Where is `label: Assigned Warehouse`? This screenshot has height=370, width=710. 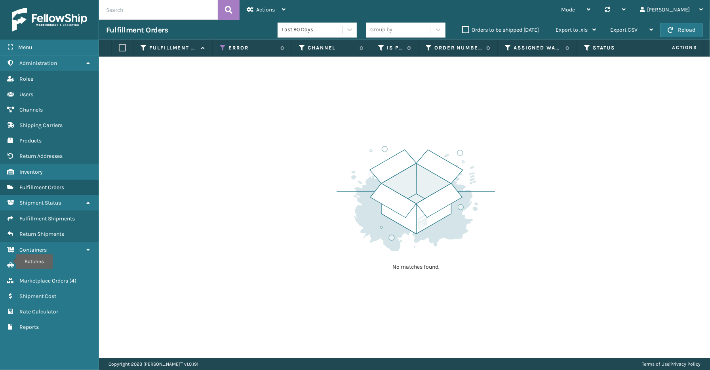 label: Assigned Warehouse is located at coordinates (537, 48).